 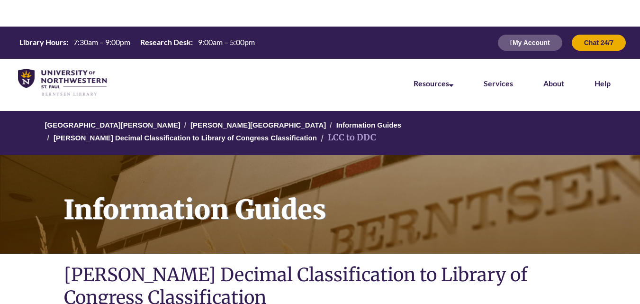 I want to click on img: UNWSP Library Logo, so click(x=62, y=82).